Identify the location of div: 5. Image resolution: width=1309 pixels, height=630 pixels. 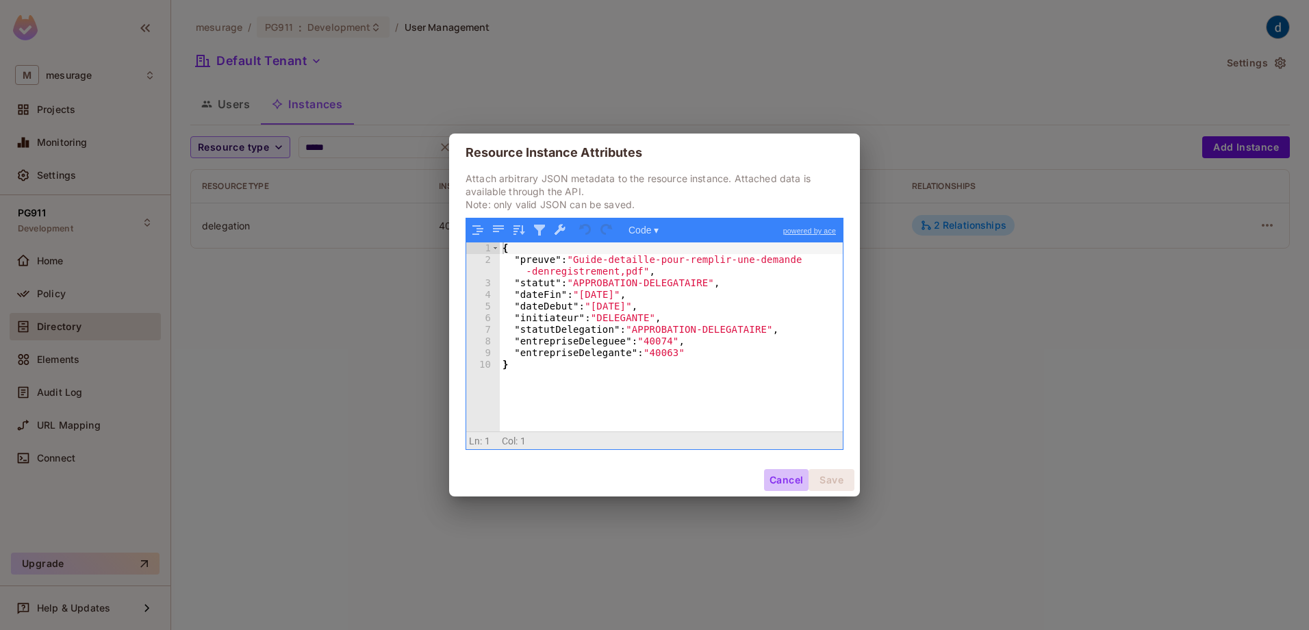
(483, 306).